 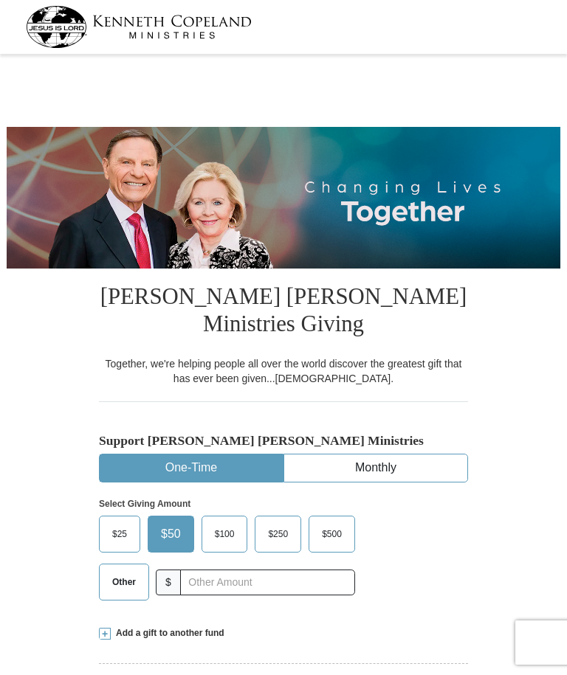 I want to click on button: One-Time, so click(x=191, y=468).